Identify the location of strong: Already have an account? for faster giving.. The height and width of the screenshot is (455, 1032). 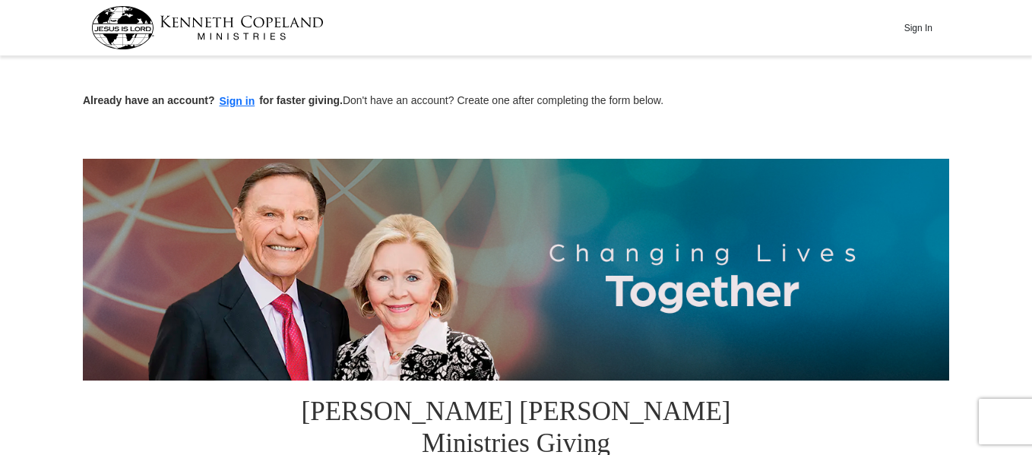
(213, 100).